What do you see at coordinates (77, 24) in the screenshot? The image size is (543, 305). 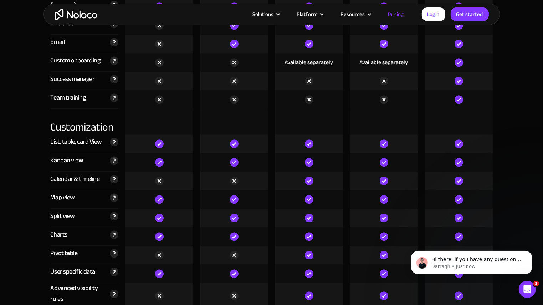 I see `p: Hi there, if you have any questions about our pricing, just let us know! Darragh` at bounding box center [77, 24].